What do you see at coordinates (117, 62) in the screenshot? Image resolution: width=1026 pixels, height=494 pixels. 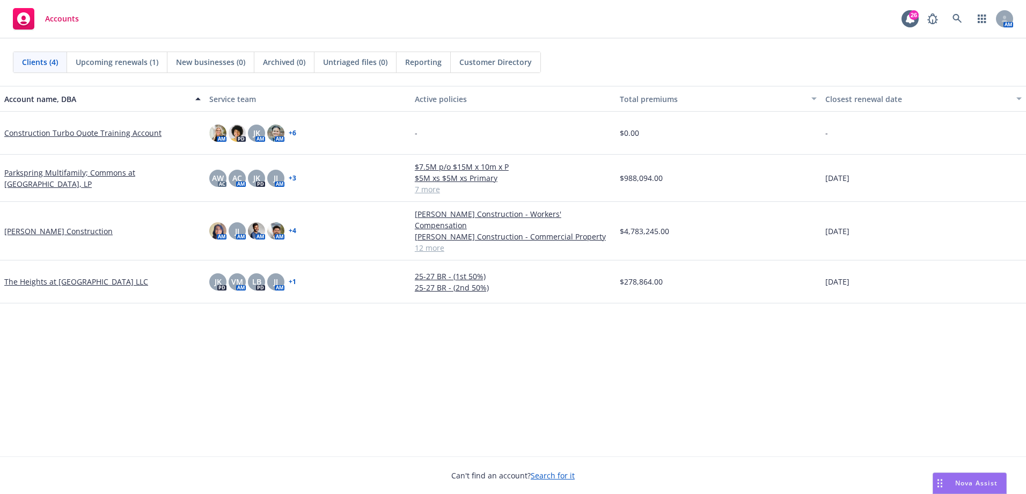 I see `span: Upcoming renewals (1)` at bounding box center [117, 62].